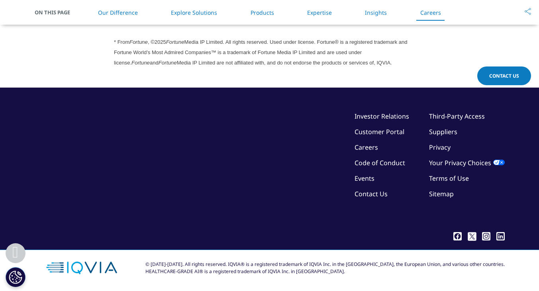 The image size is (539, 291). What do you see at coordinates (376, 12) in the screenshot?
I see `a: Insights` at bounding box center [376, 12].